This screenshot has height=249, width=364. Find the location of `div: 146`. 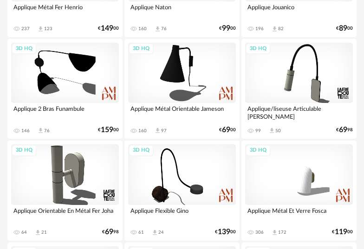

div: 146 is located at coordinates (26, 131).